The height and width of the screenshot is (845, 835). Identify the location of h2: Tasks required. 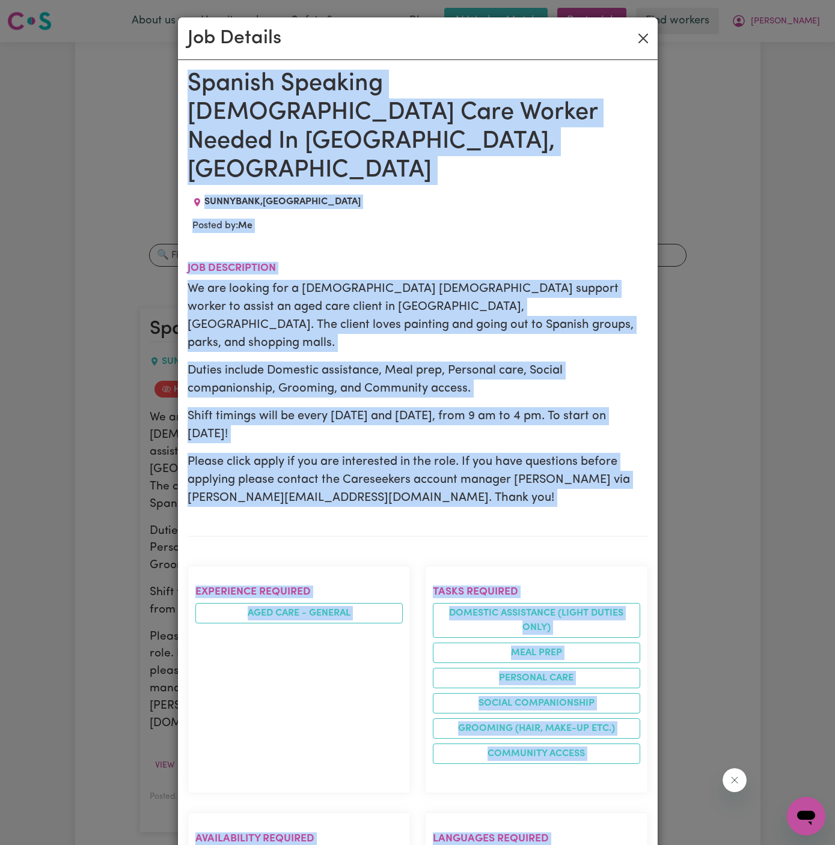
(536, 592).